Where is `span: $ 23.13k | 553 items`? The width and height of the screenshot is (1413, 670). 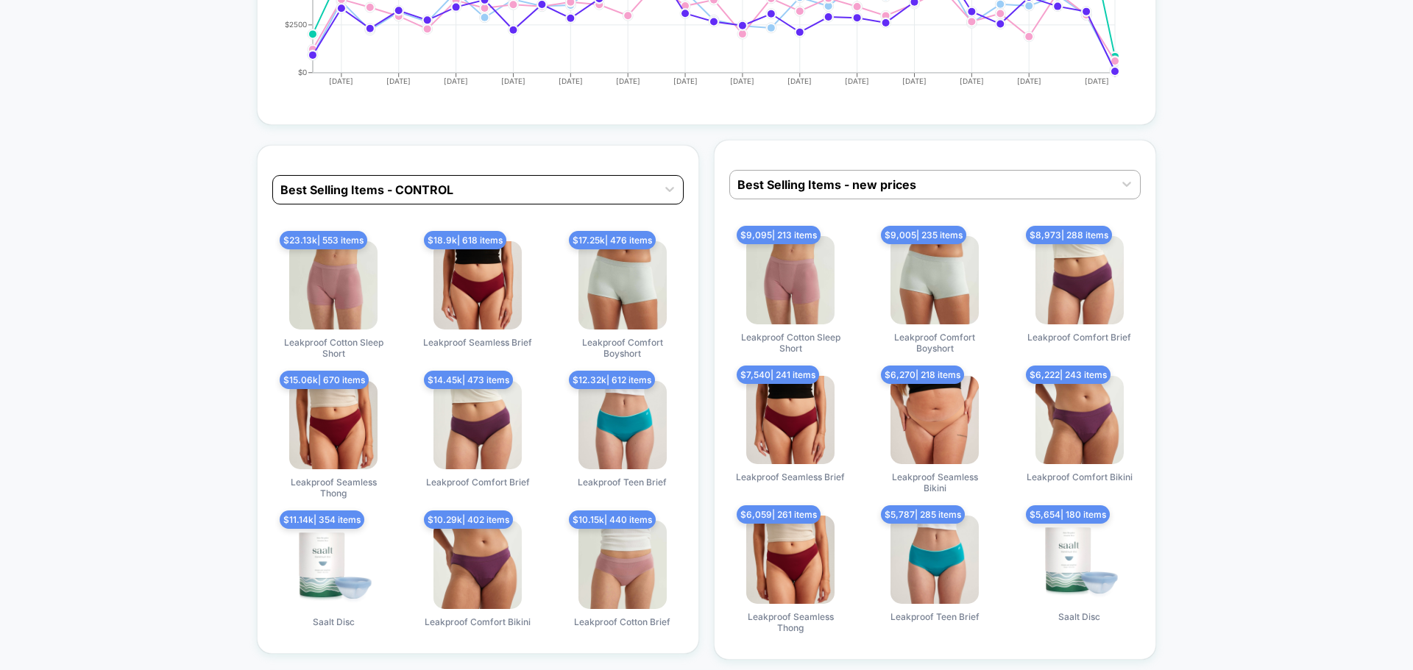
span: $ 23.13k | 553 items is located at coordinates (323, 240).